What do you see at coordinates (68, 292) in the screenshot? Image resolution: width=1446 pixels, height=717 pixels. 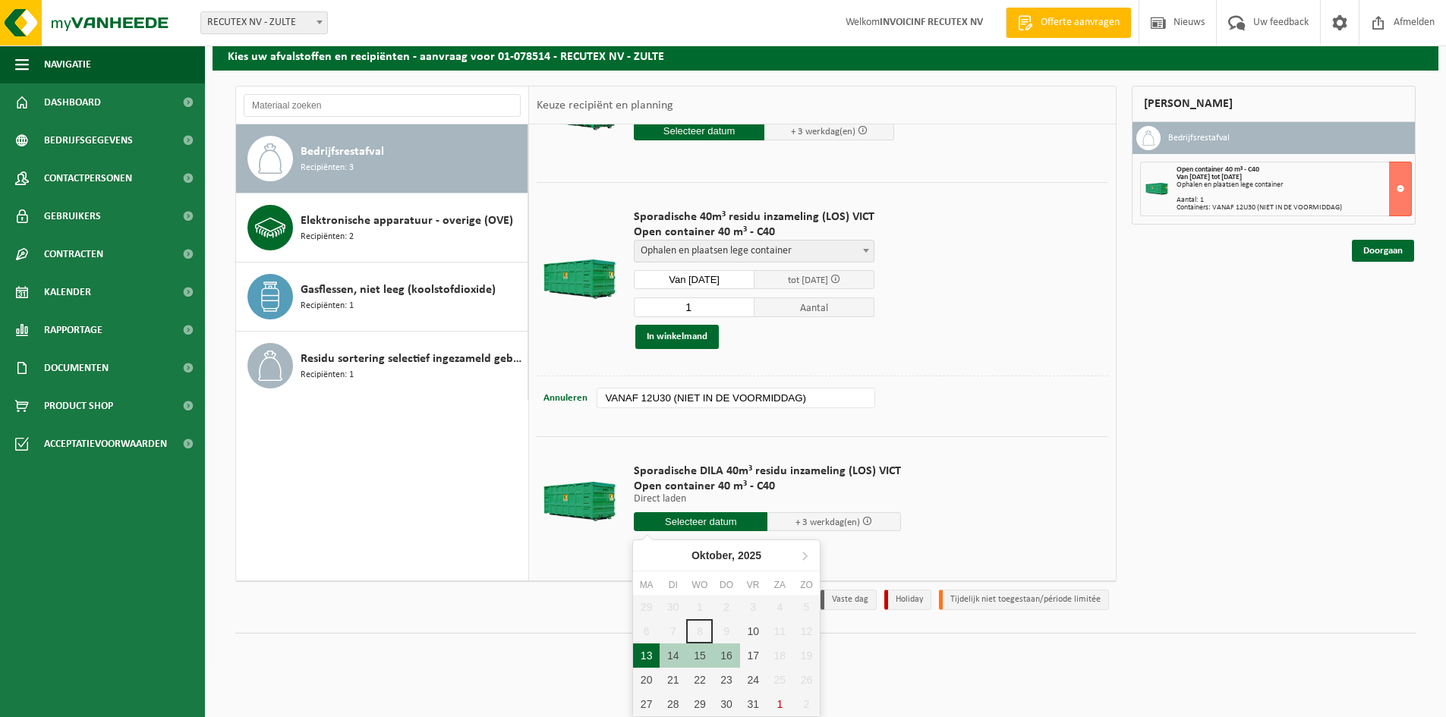 I see `span: Kalender` at bounding box center [68, 292].